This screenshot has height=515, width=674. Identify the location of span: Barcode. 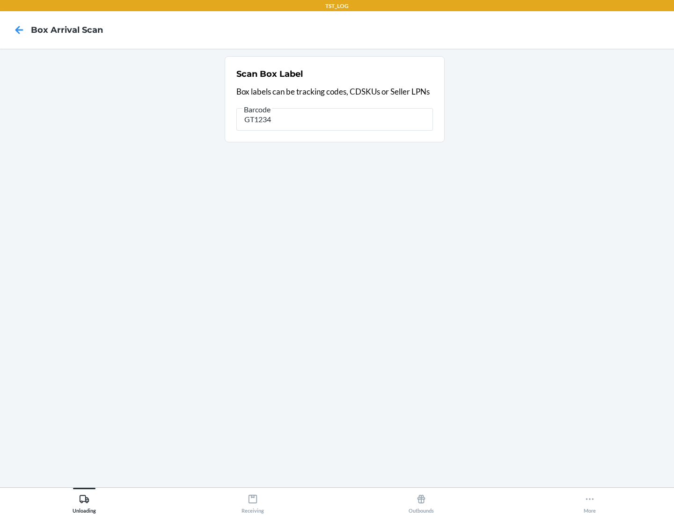
(257, 109).